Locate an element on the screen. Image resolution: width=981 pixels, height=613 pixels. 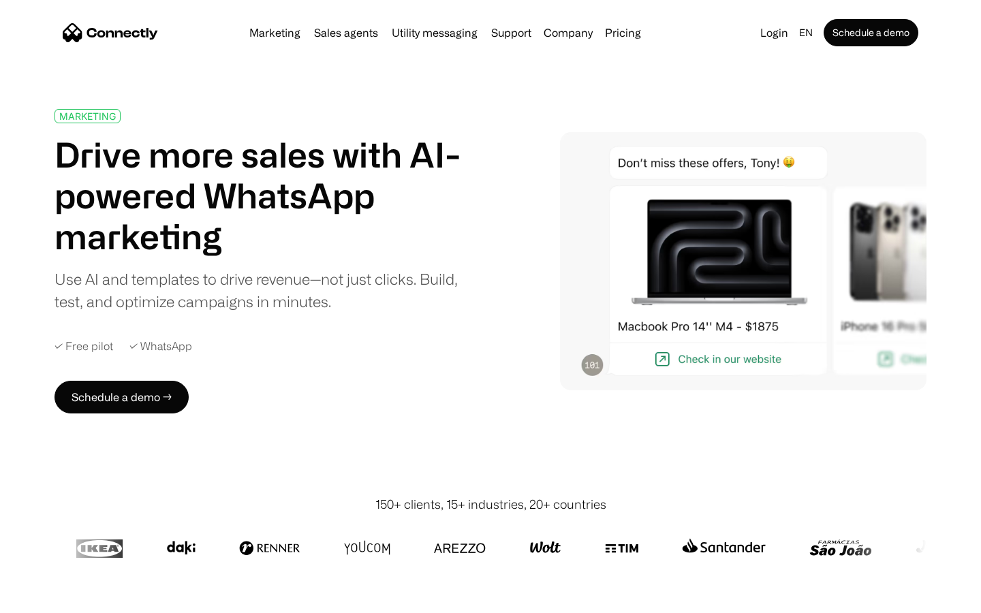
div: Company is located at coordinates (568, 33).